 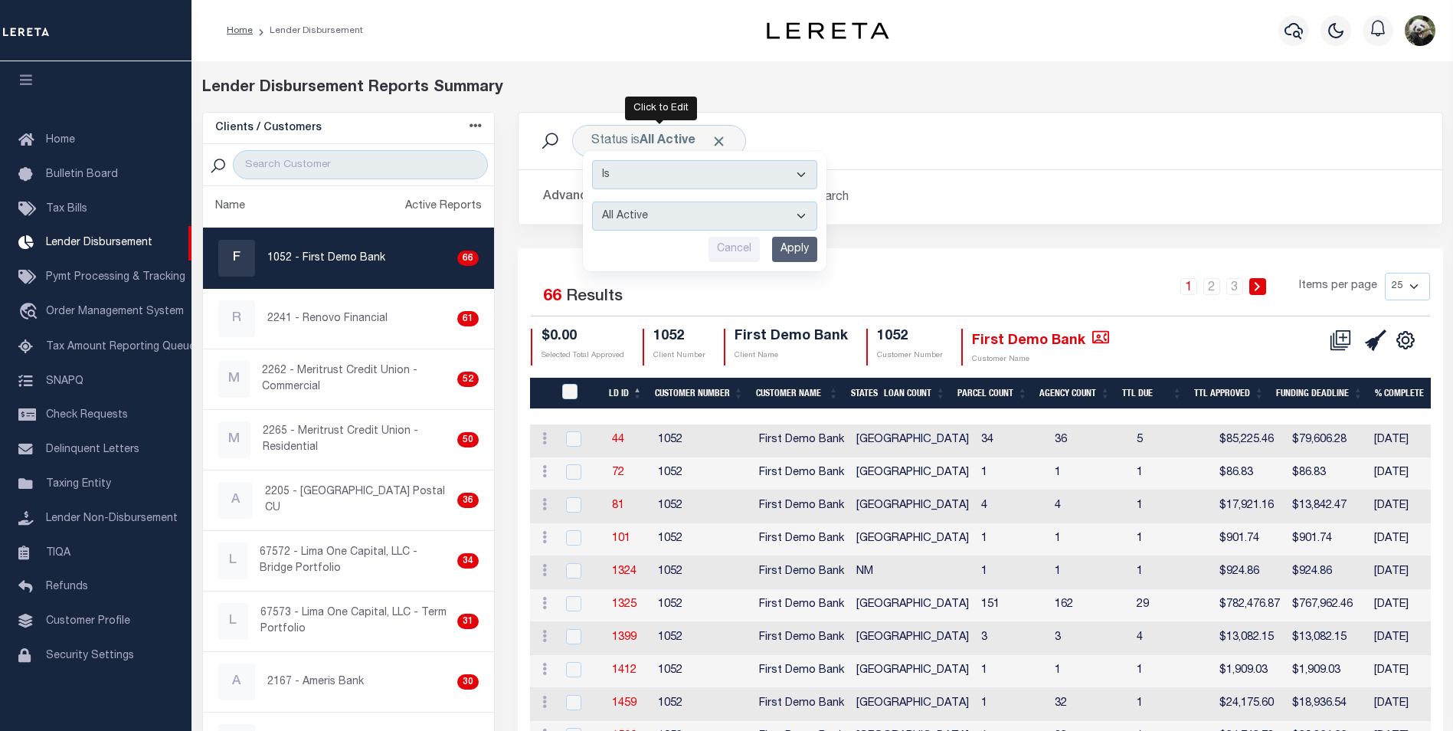 I want to click on span: Taxing Entity, so click(x=78, y=484).